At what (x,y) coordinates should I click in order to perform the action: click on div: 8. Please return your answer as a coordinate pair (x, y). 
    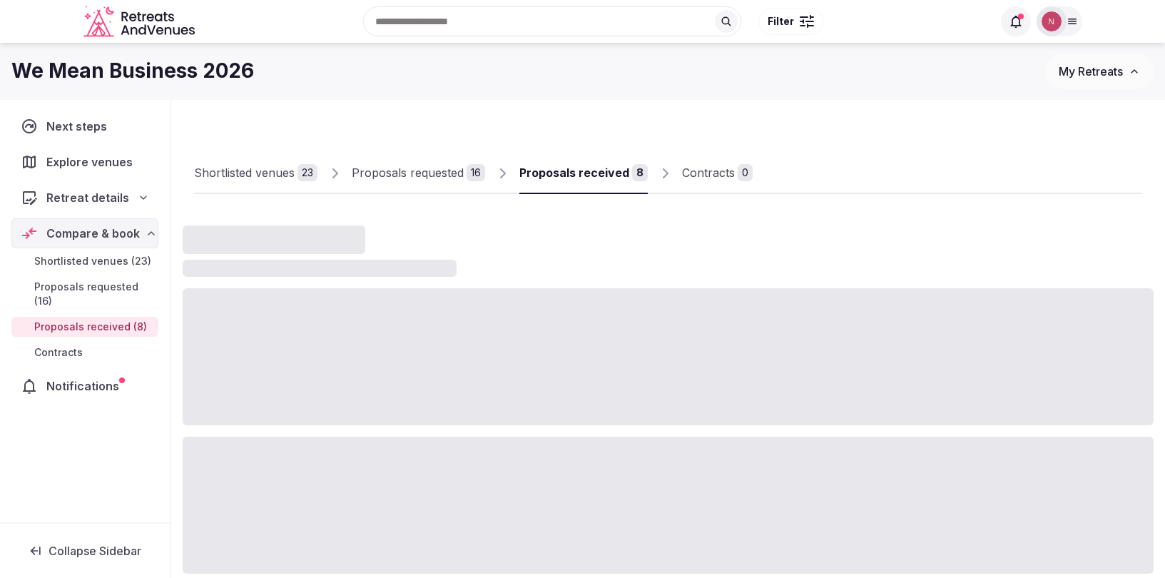
    Looking at the image, I should click on (640, 173).